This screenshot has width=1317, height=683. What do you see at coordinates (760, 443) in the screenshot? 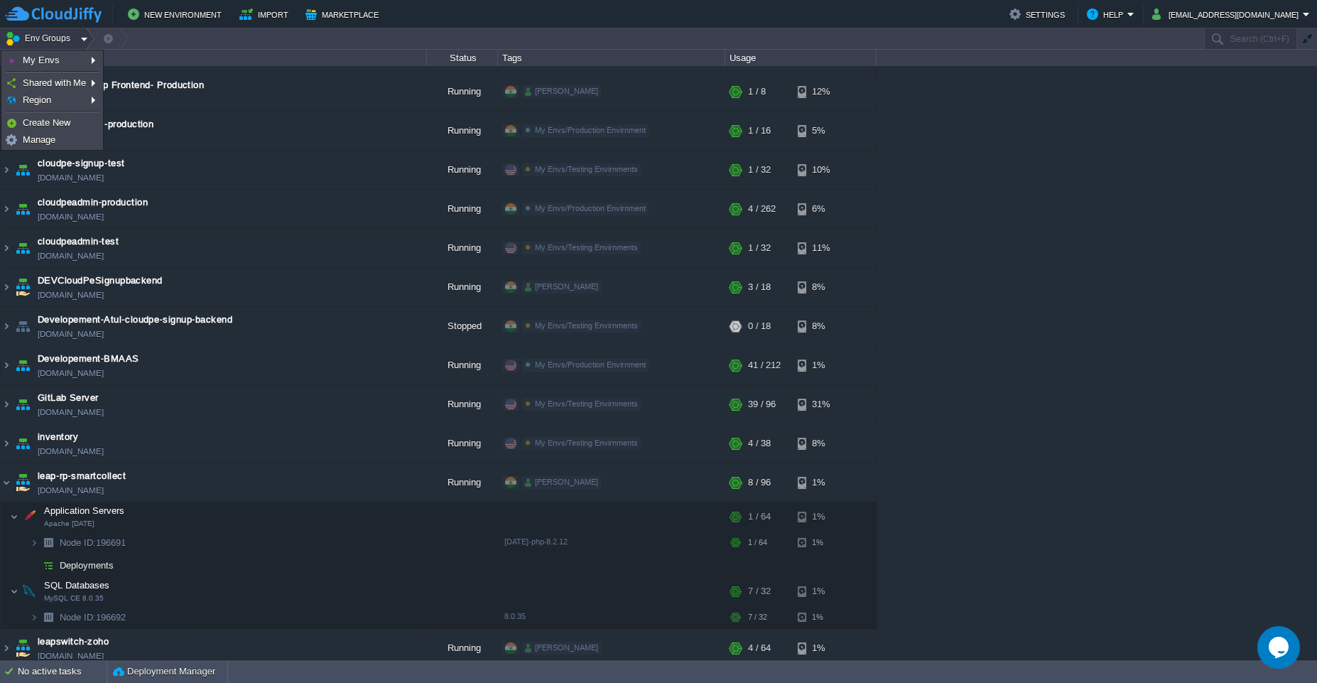
I see `div: 4 / 38` at bounding box center [760, 443].